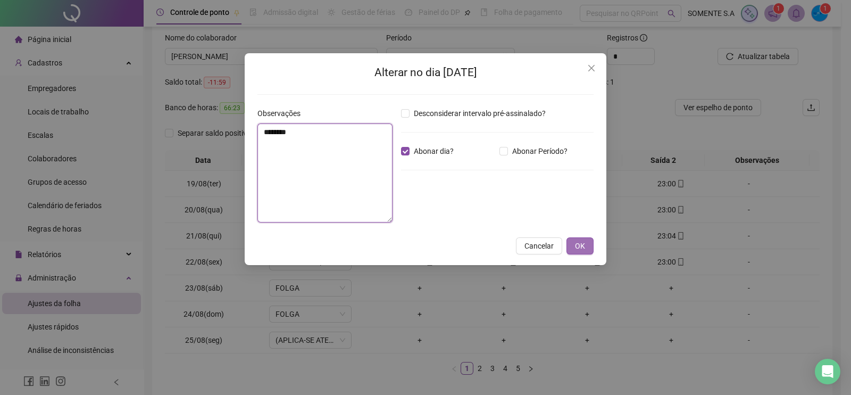  Describe the element at coordinates (480, 113) in the screenshot. I see `span: Desconsiderar intervalo pré-assinalado?` at that location.